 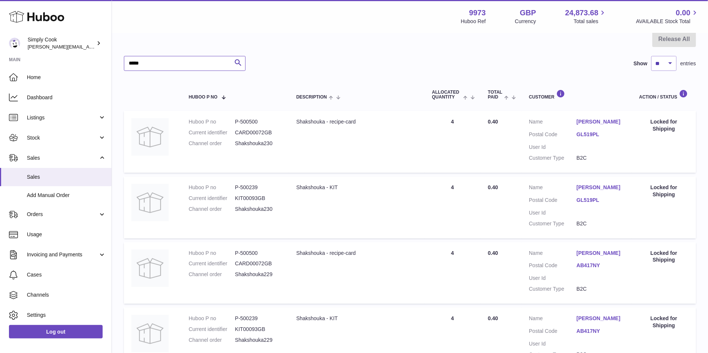 I want to click on span: Cases, so click(x=66, y=275).